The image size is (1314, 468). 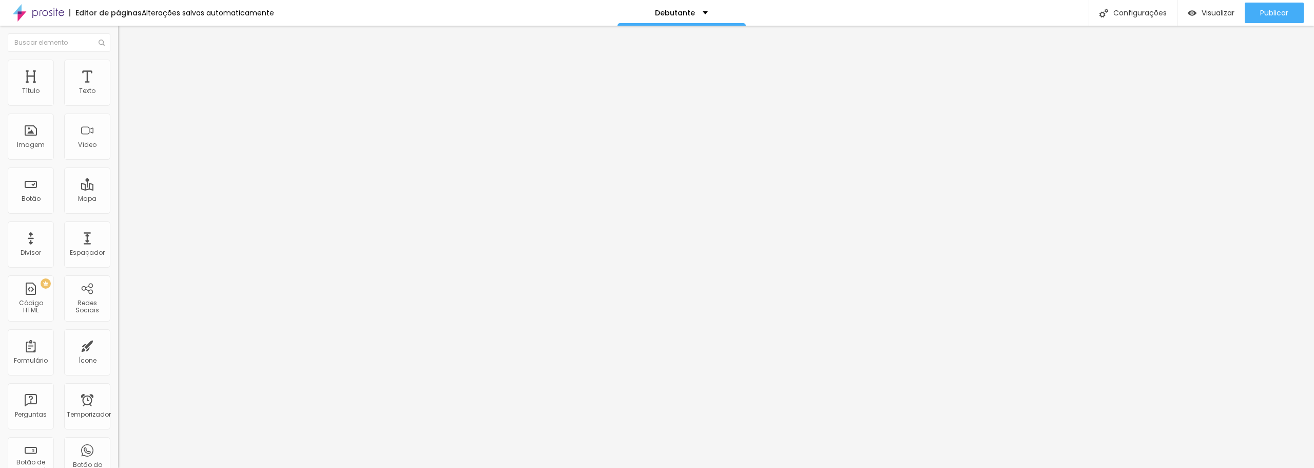 I want to click on font: Título, so click(x=31, y=90).